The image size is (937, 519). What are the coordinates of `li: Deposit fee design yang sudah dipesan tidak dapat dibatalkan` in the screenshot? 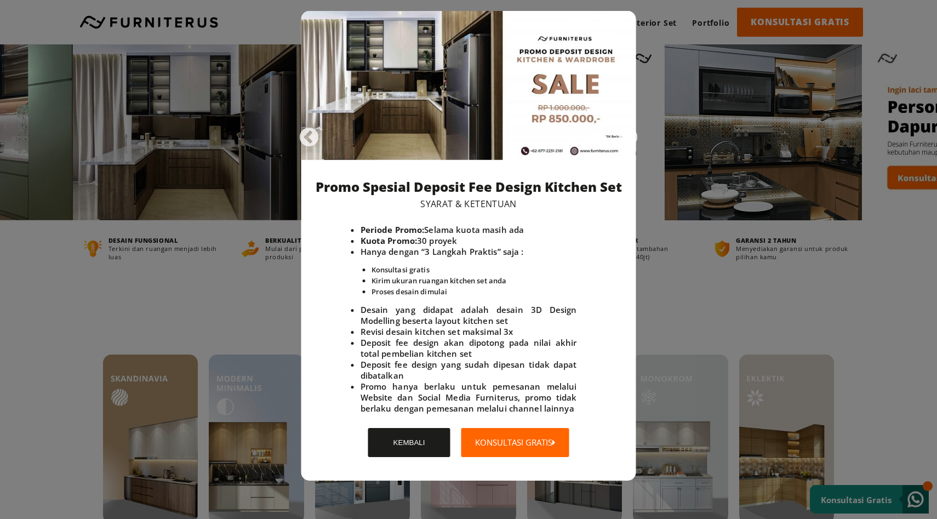 It's located at (468, 370).